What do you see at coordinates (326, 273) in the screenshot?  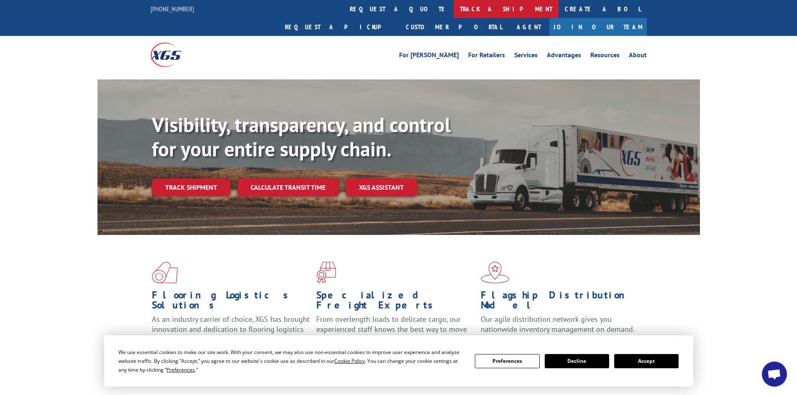 I see `img: xgs-icon-focused-on-flooring-red` at bounding box center [326, 273].